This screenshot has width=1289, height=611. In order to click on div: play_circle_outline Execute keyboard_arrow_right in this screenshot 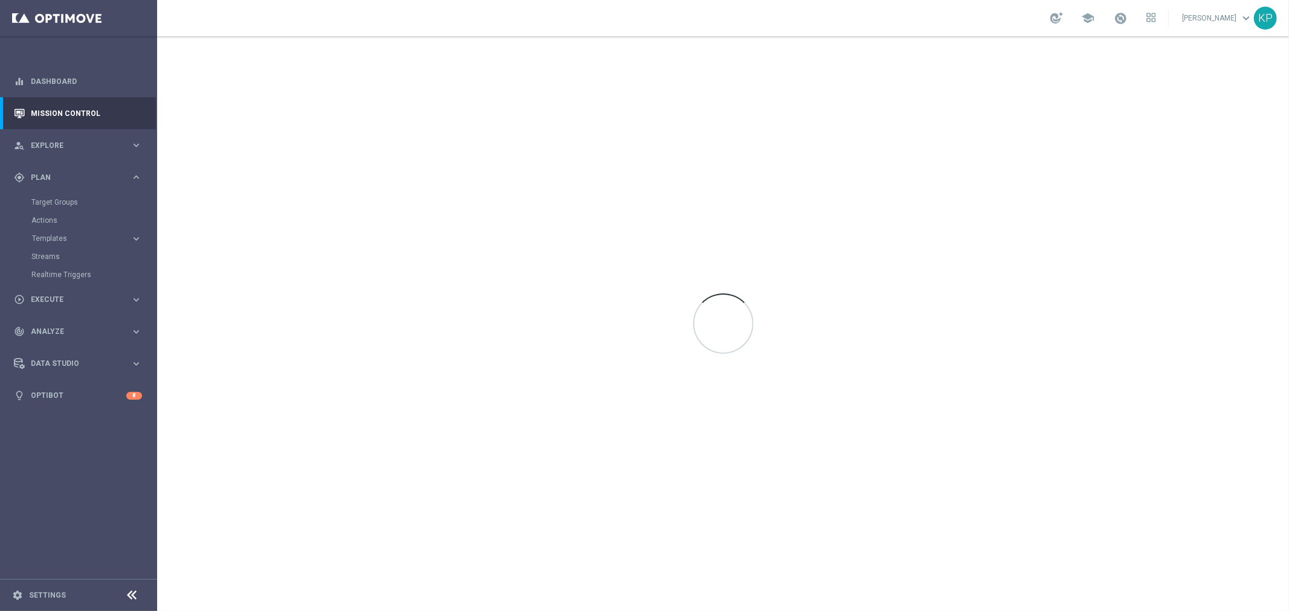, I will do `click(78, 300)`.